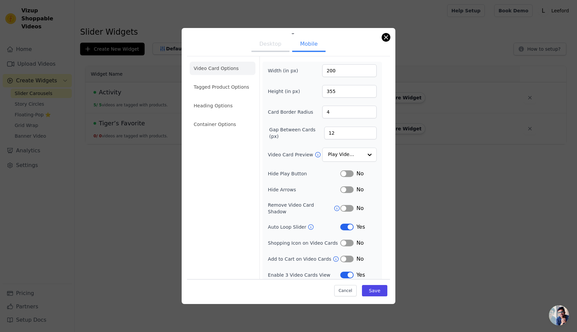  Describe the element at coordinates (222, 106) in the screenshot. I see `li: Heading Options` at that location.